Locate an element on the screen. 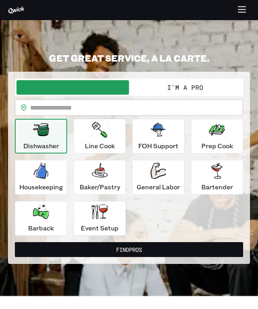 Image resolution: width=258 pixels, height=309 pixels. button: General Labor is located at coordinates (159, 177).